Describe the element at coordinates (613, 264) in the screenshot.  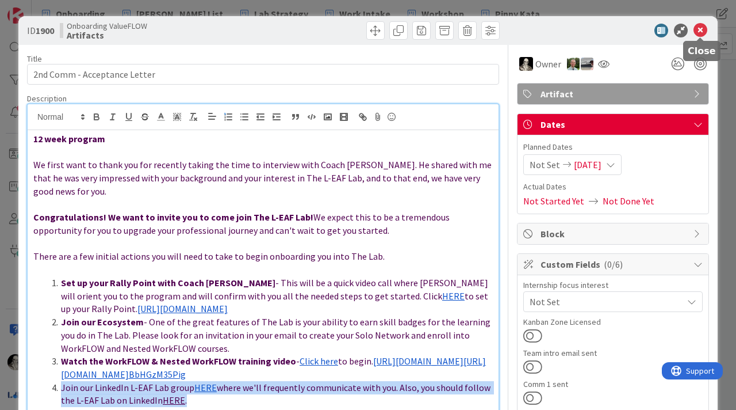
I see `span: ( 0/6 )` at that location.